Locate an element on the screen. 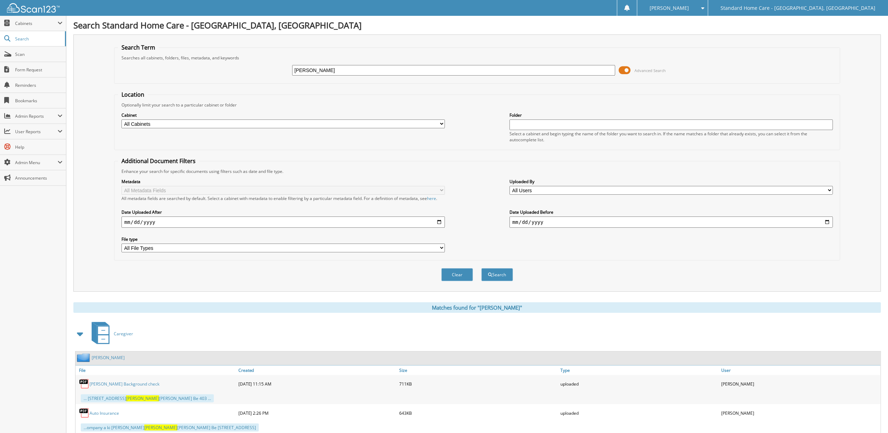 This screenshot has height=433, width=888. a: Caregiver is located at coordinates (110, 333).